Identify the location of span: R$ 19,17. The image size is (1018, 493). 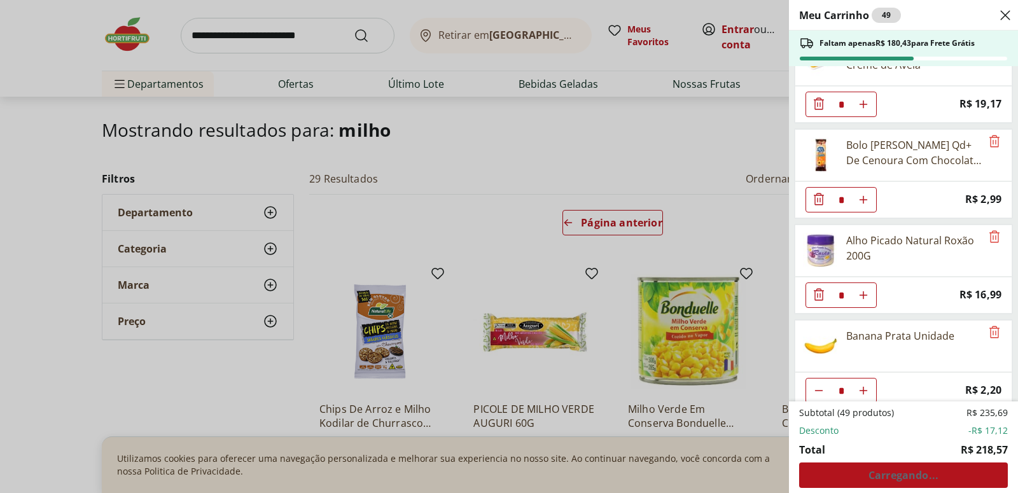
(981, 104).